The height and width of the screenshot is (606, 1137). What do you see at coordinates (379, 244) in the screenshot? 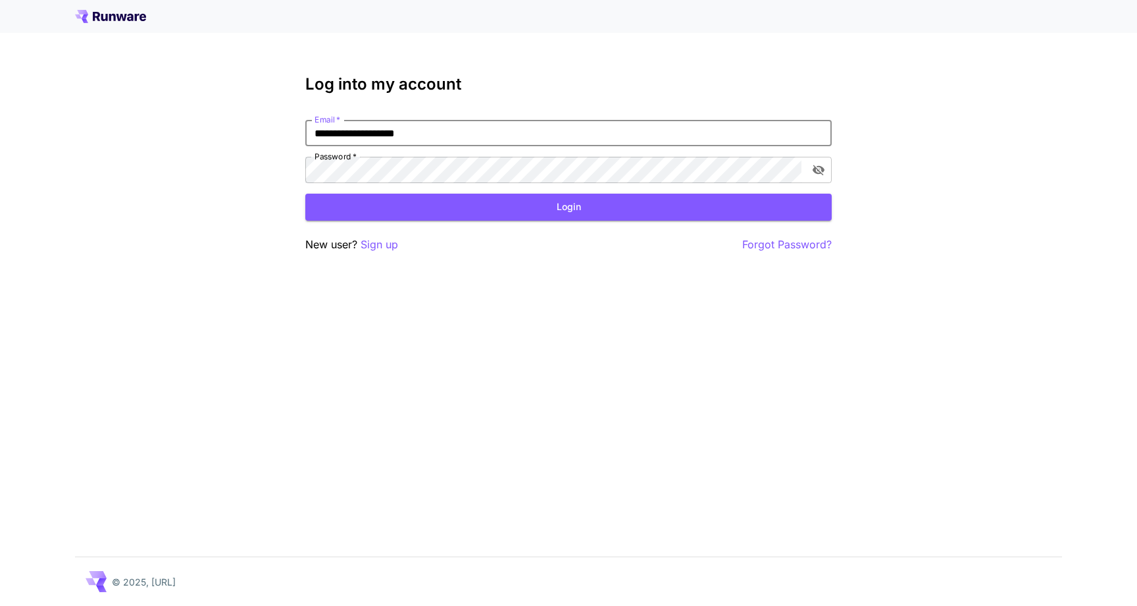
I see `button: Sign up` at bounding box center [379, 244].